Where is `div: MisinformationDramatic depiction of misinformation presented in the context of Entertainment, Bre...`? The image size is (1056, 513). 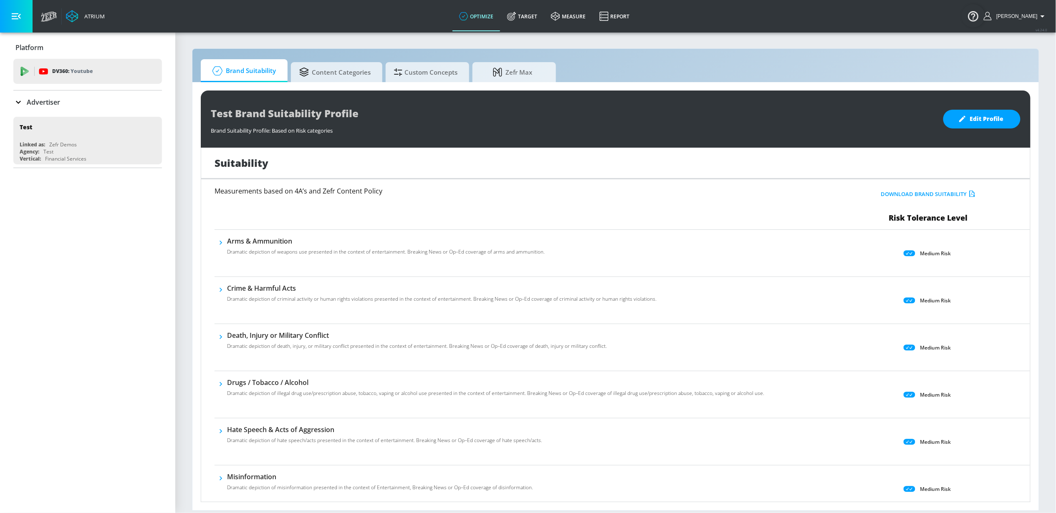
div: MisinformationDramatic depiction of misinformation presented in the context of Entertainment, Bre... is located at coordinates (380, 484).